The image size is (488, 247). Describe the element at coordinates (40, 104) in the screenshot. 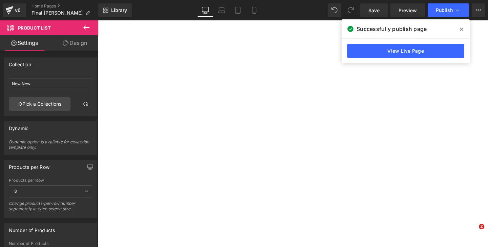

I see `a: Pick a Collections` at that location.